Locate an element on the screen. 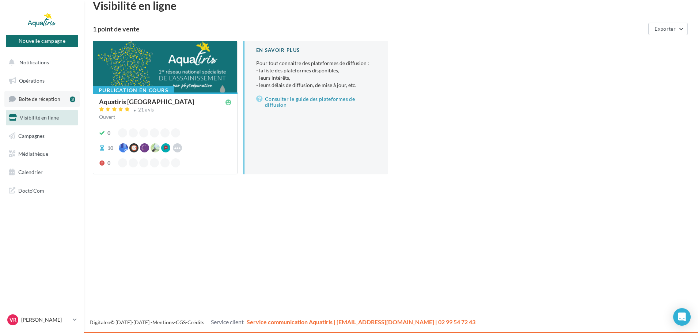 The height and width of the screenshot is (333, 698). span: Exporter is located at coordinates (665, 29).